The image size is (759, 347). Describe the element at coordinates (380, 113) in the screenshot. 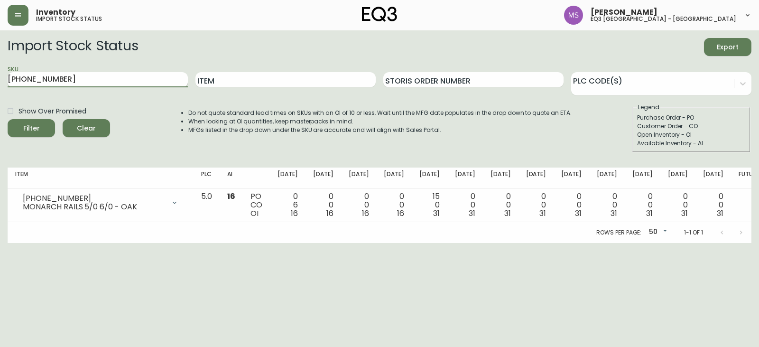

I see `li: Do not quote standard lead times on SKUs with an OI of 10 or less. Wait until the MFG date popula...` at that location.